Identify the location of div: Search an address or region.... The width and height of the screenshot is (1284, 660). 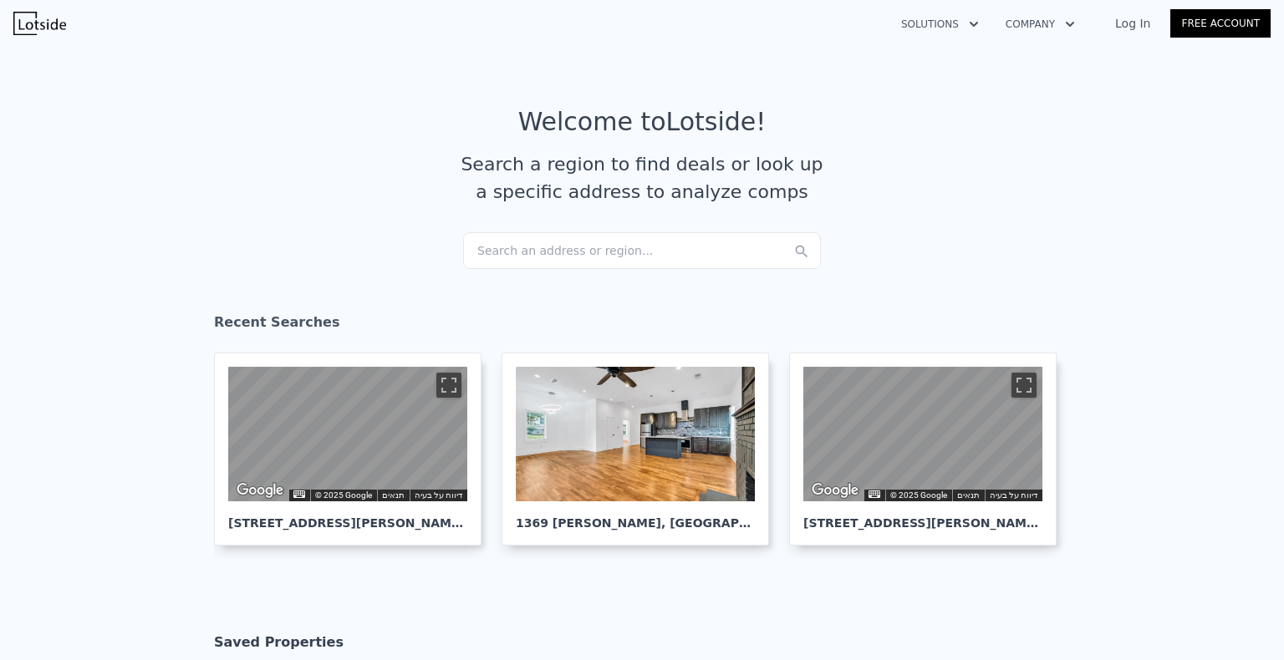
(642, 251).